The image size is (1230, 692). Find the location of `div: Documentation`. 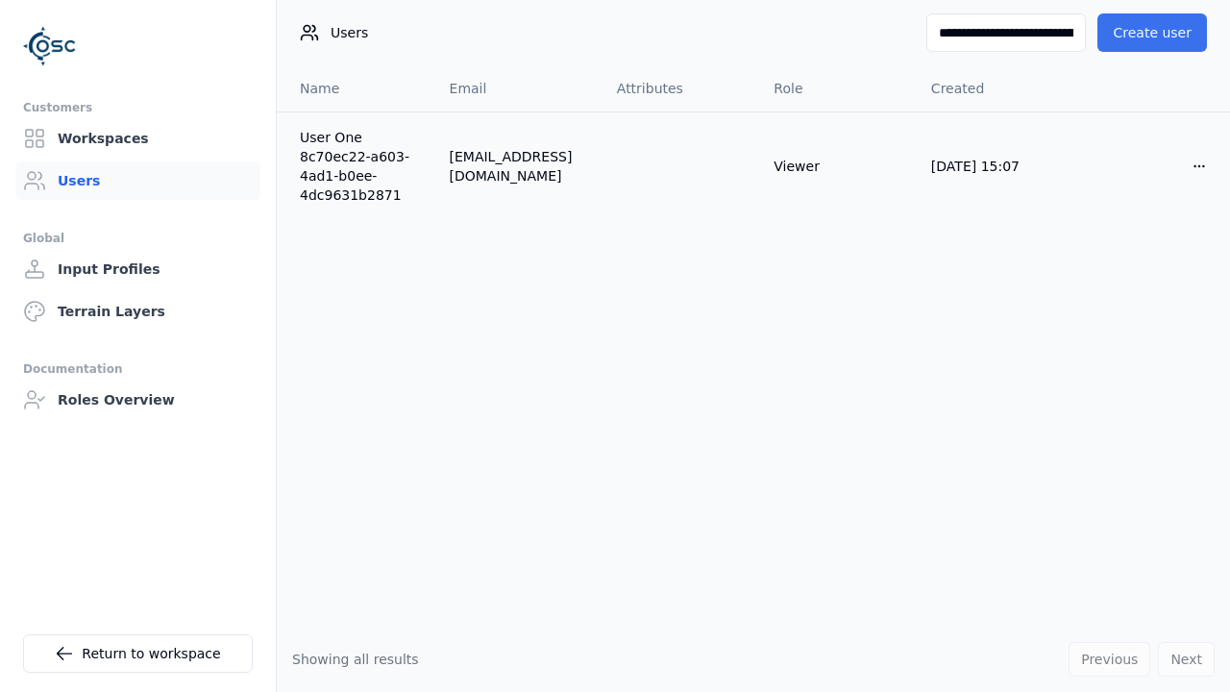

div: Documentation is located at coordinates (137, 369).